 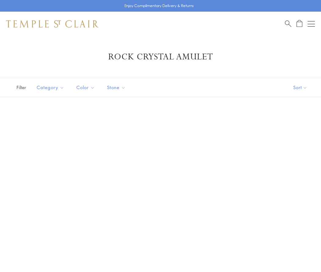 What do you see at coordinates (301, 87) in the screenshot?
I see `button: Show sort by` at bounding box center [301, 87].